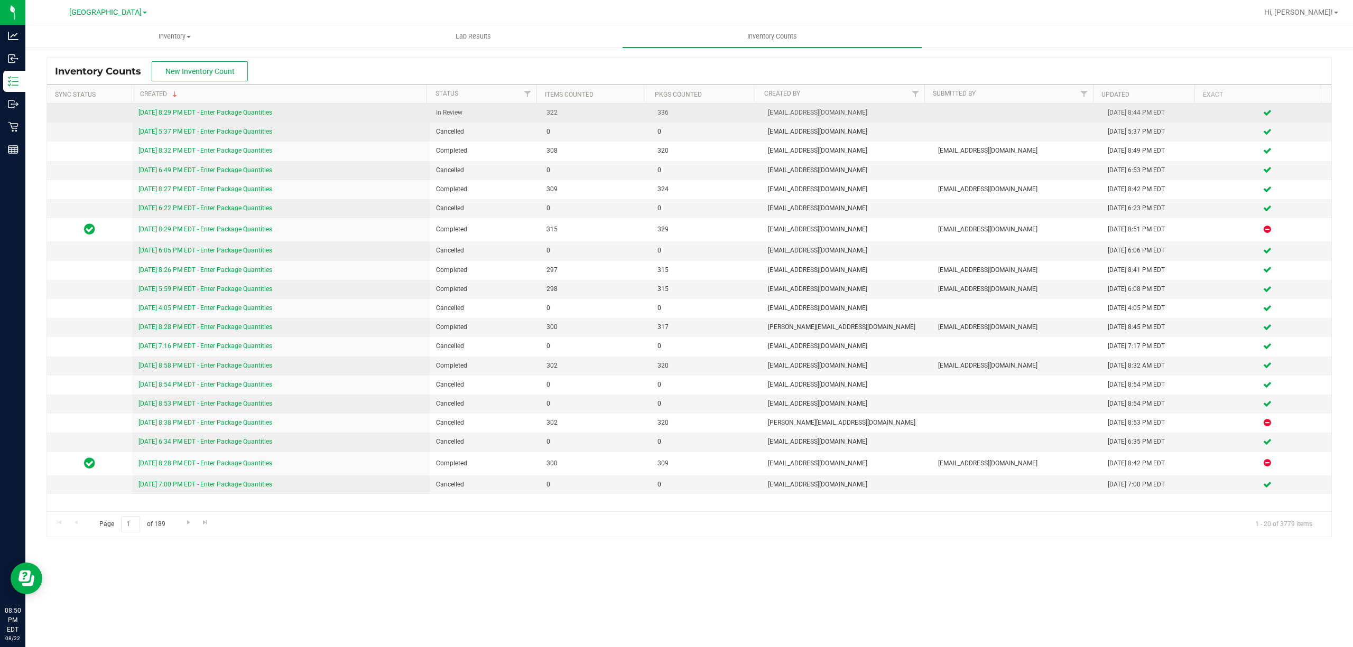  I want to click on input: 1, so click(130, 524).